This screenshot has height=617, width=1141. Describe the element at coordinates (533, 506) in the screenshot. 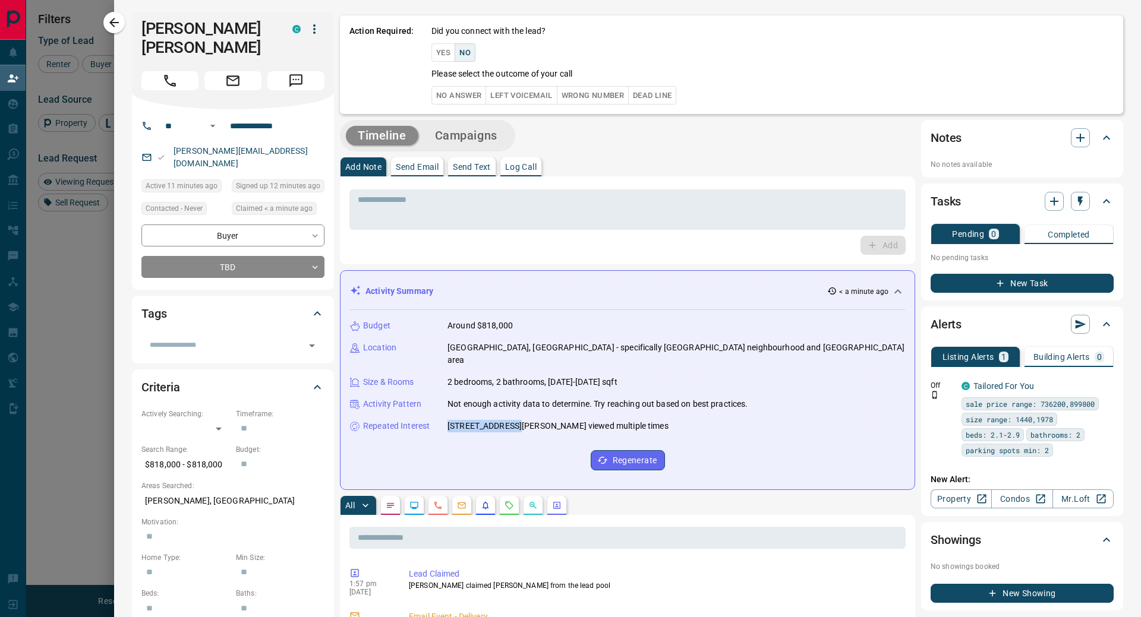

I see `svg: Opportunities` at that location.